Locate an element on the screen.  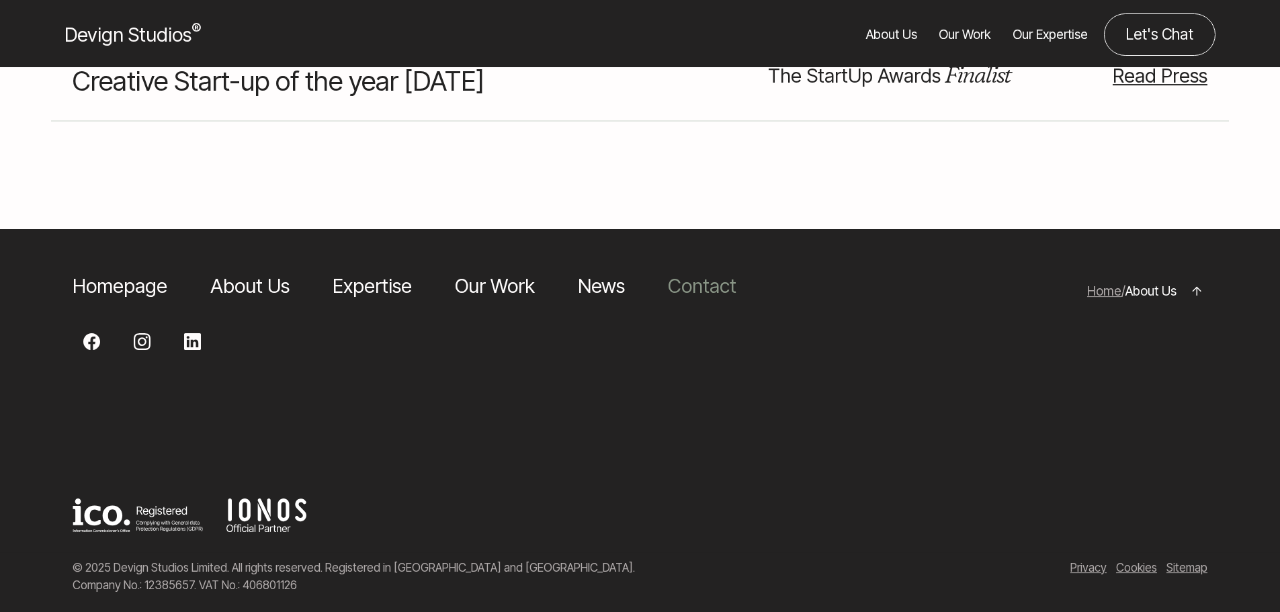
a: Contact us about your project is located at coordinates (1160, 34).